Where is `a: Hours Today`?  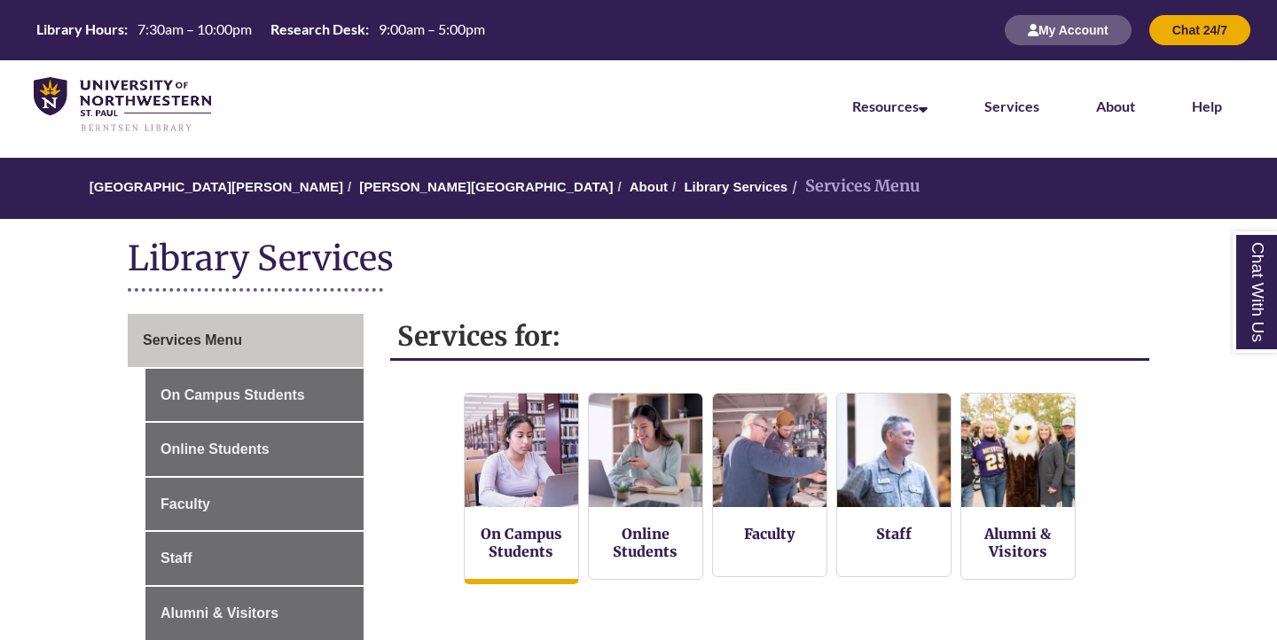
a: Hours Today is located at coordinates (261, 30).